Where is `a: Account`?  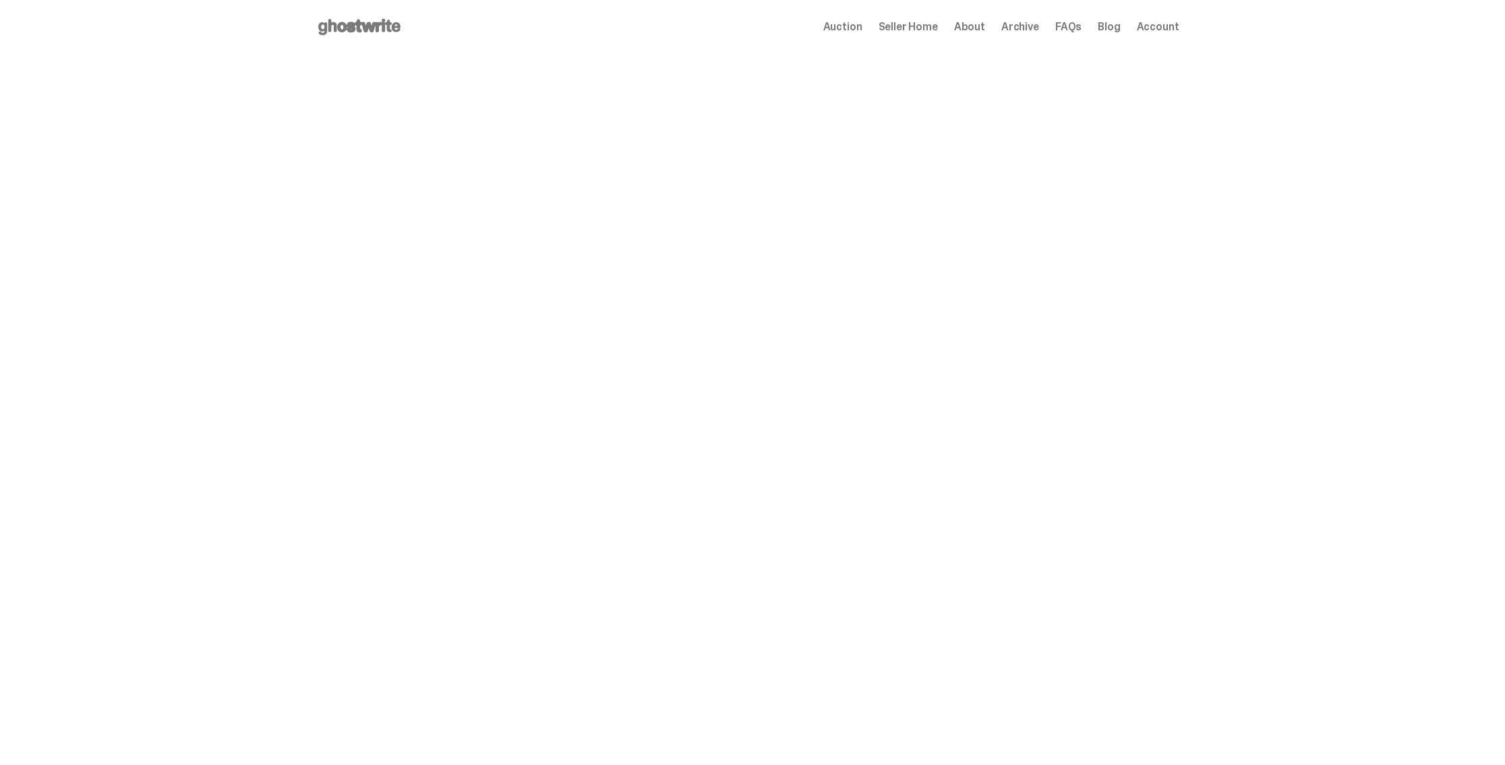 a: Account is located at coordinates (1157, 27).